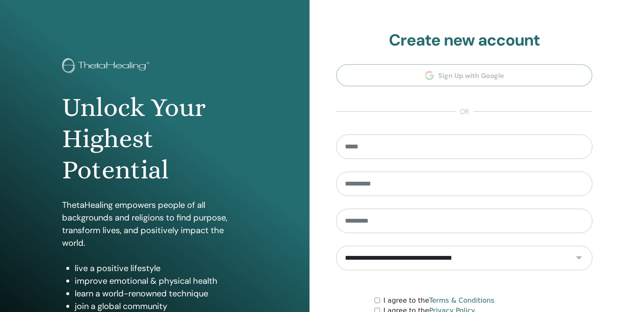 The image size is (619, 312). What do you see at coordinates (161, 268) in the screenshot?
I see `li: live a positive lifestyle` at bounding box center [161, 268].